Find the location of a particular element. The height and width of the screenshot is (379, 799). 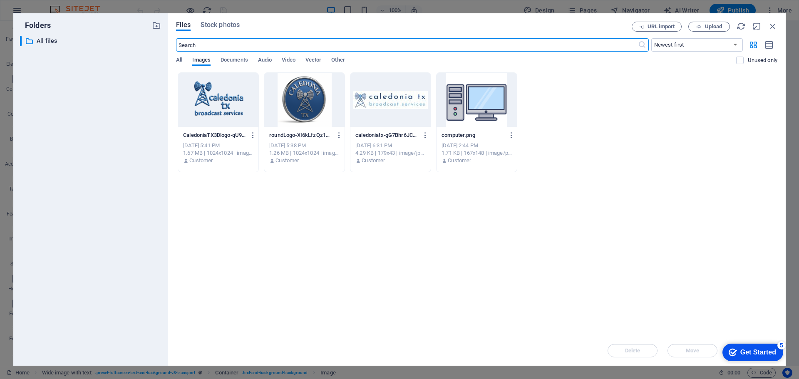

div: 4.29 KB | 179x43 | image/jpeg is located at coordinates (390, 153).